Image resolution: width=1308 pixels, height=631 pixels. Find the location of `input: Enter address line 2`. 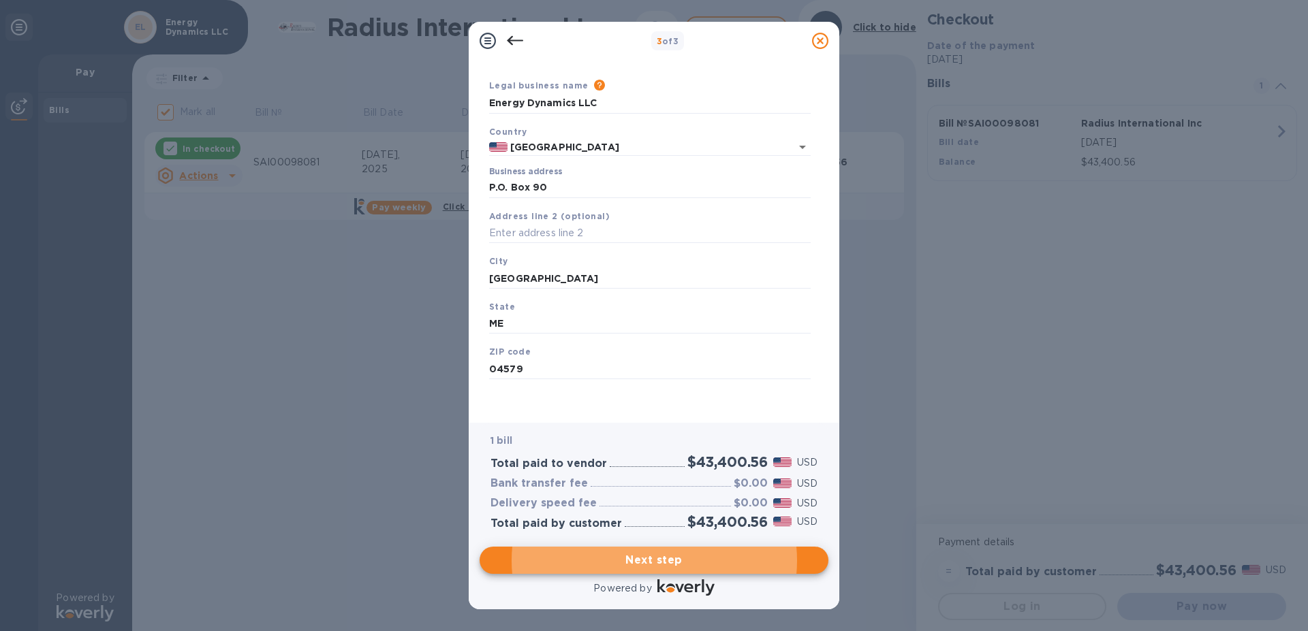

input: Enter address line 2 is located at coordinates (650, 234).